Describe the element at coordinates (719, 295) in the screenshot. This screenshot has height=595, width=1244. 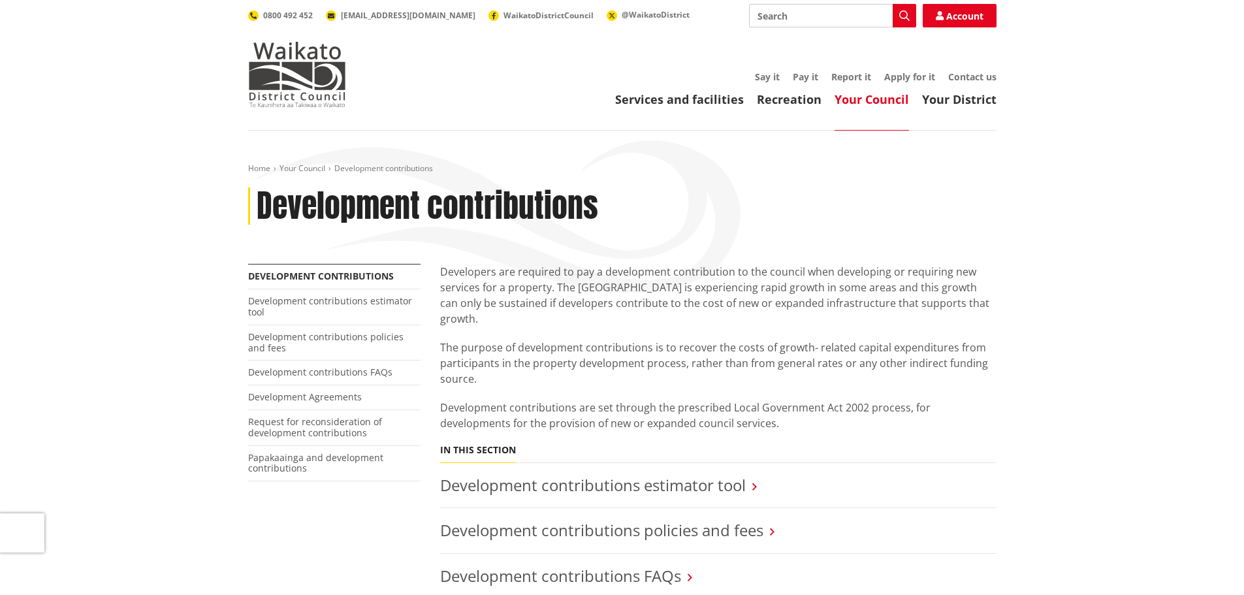
I see `p: Developers are required to pay a development contribution to the council when developing or requi...` at that location.